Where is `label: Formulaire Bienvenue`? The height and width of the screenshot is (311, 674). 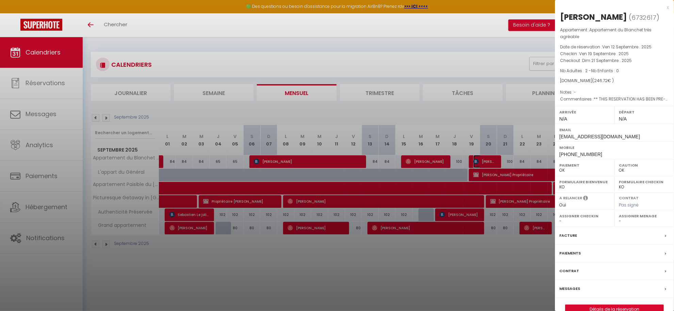 label: Formulaire Bienvenue is located at coordinates (585, 182).